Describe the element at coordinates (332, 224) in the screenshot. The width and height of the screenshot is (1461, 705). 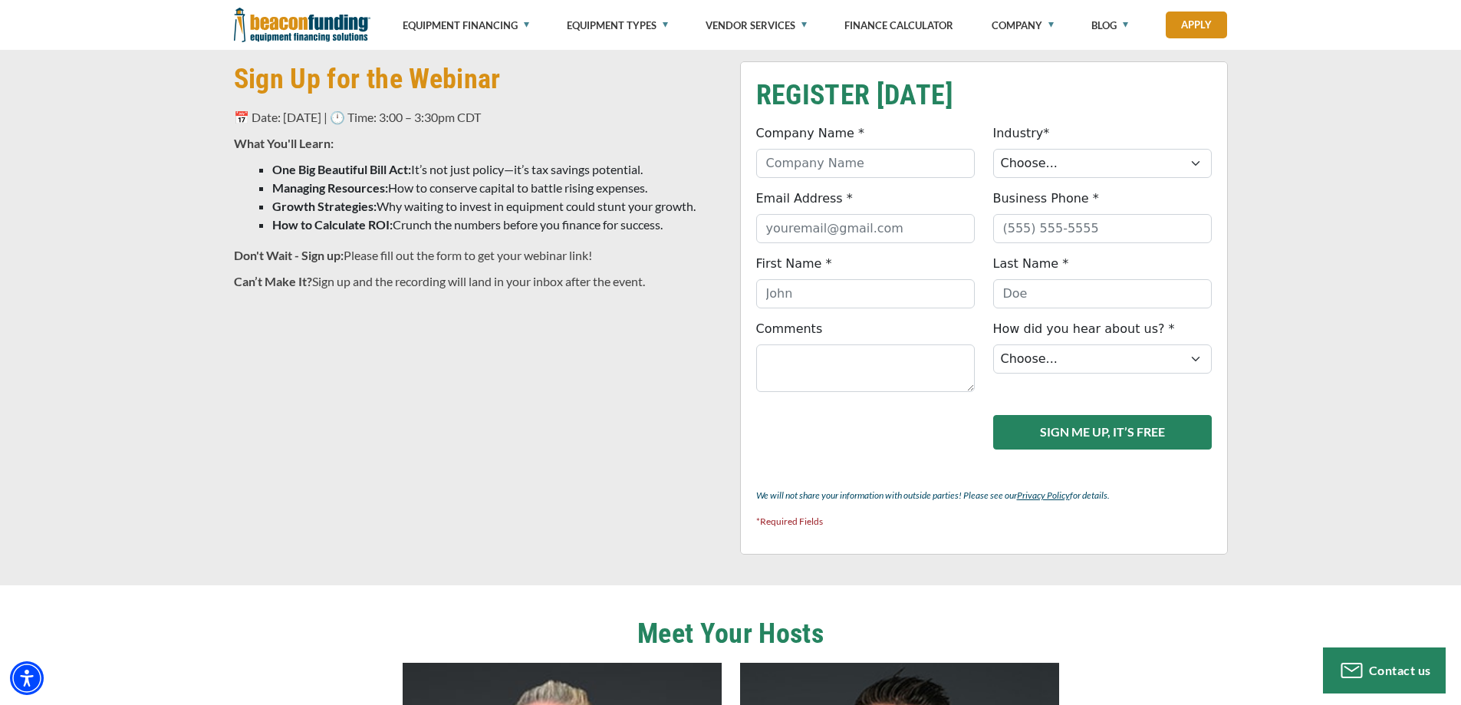
I see `strong: How to Calculate ROI:` at that location.